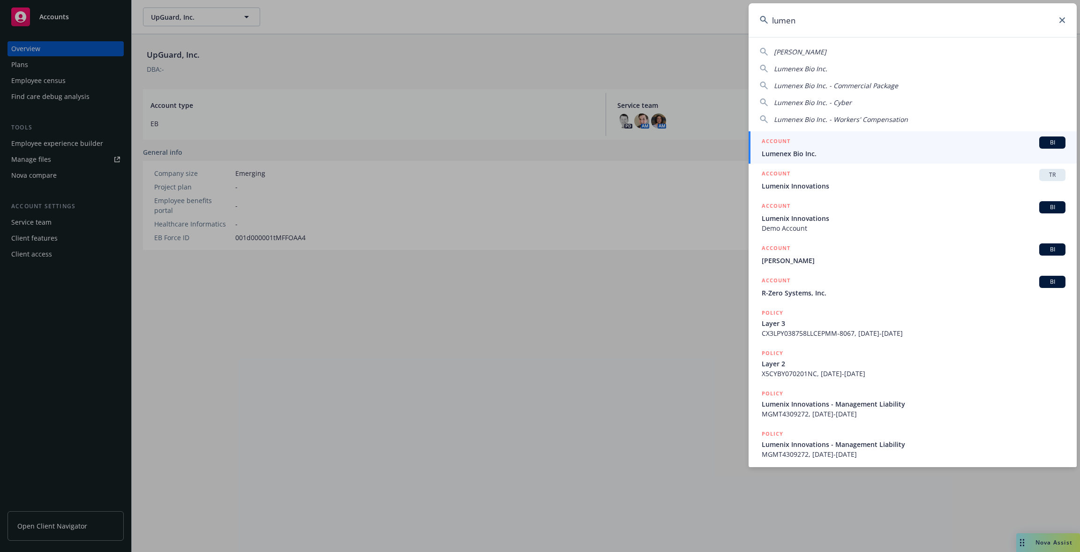 The height and width of the screenshot is (552, 1080). I want to click on a: ACCOUNTBILumenix InnovationsDemo Account, so click(913, 217).